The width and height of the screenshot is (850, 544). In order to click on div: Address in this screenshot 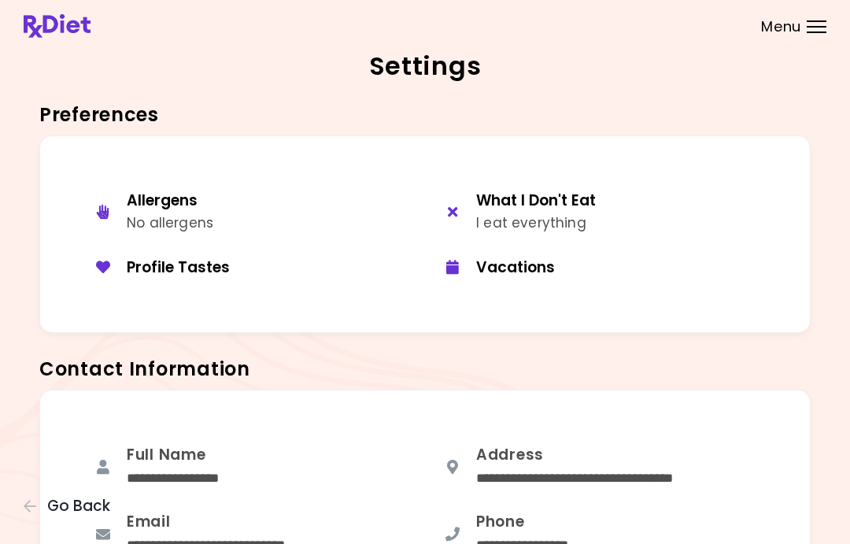, I will do `click(575, 455)`.